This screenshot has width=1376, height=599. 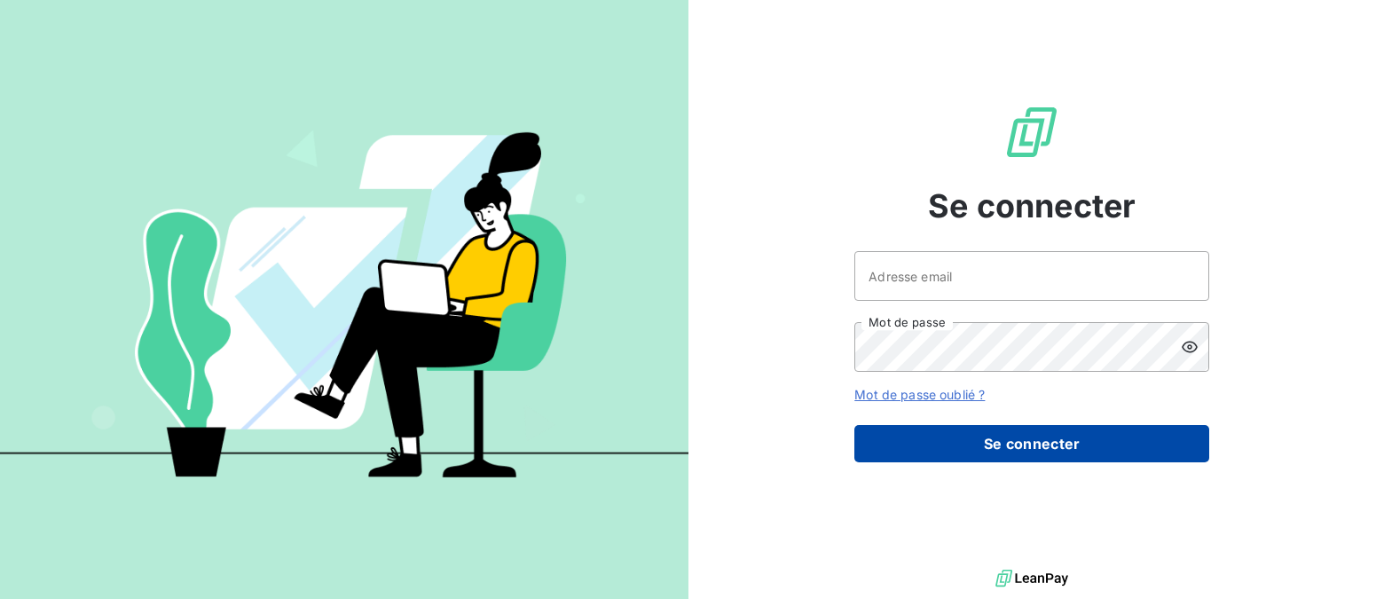 I want to click on img: Logo LeanPay, so click(x=1031, y=132).